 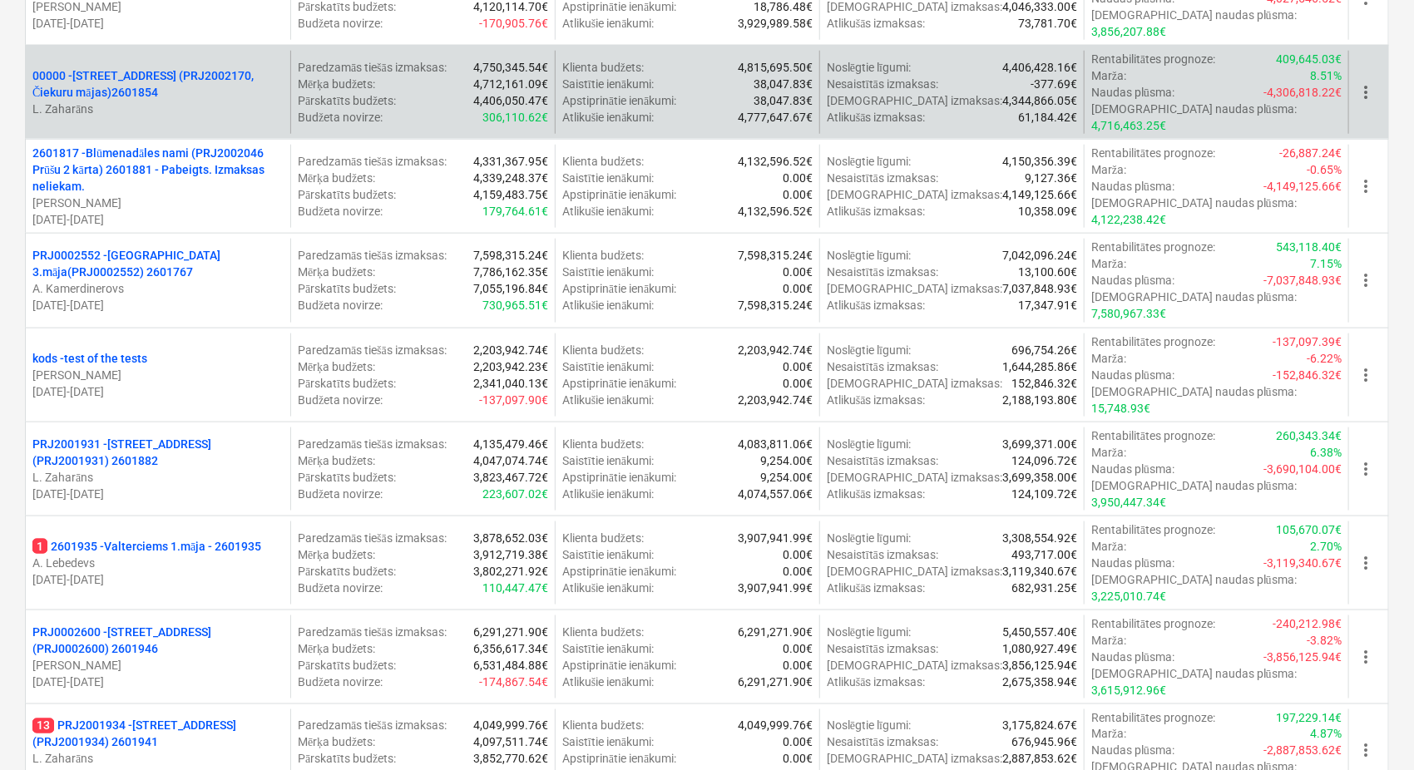 I want to click on span: 13, so click(x=43, y=726).